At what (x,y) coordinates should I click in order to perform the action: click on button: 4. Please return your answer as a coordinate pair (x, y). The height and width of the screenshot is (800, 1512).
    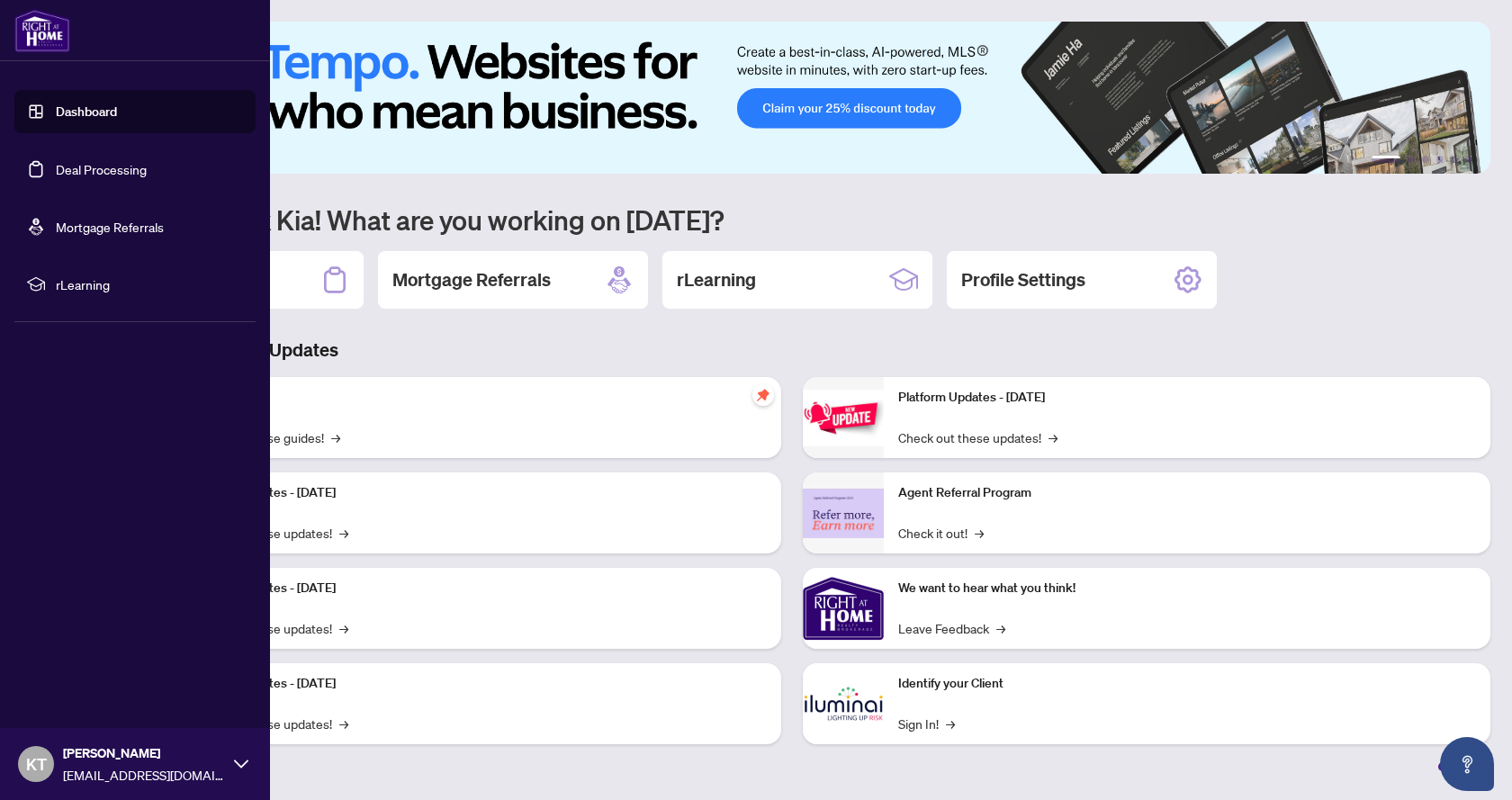
    Looking at the image, I should click on (1440, 159).